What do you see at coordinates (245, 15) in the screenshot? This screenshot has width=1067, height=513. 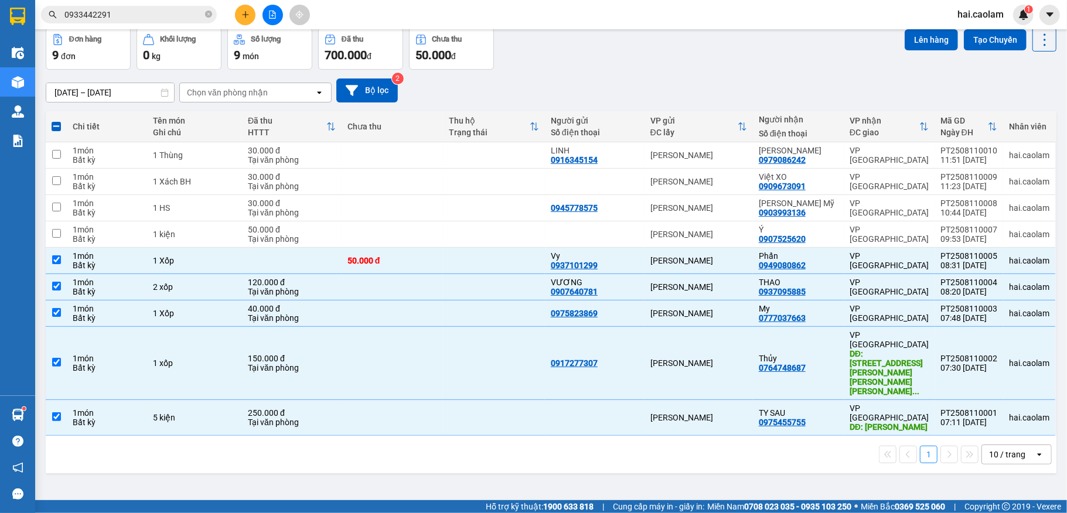 I see `button: plus` at bounding box center [245, 15].